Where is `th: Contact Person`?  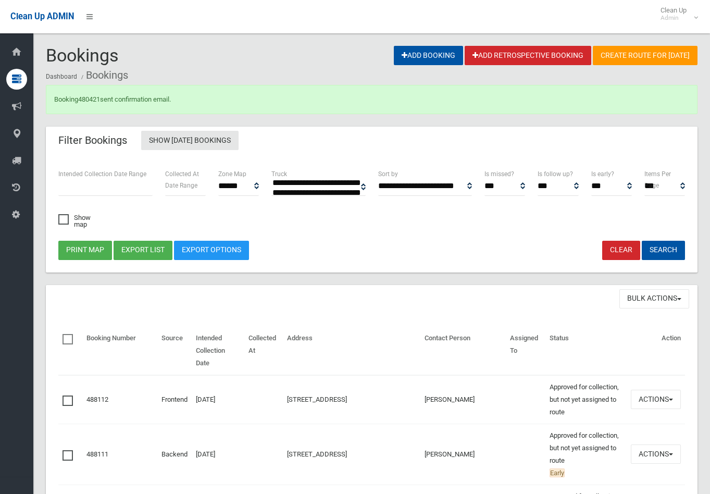 th: Contact Person is located at coordinates (463, 351).